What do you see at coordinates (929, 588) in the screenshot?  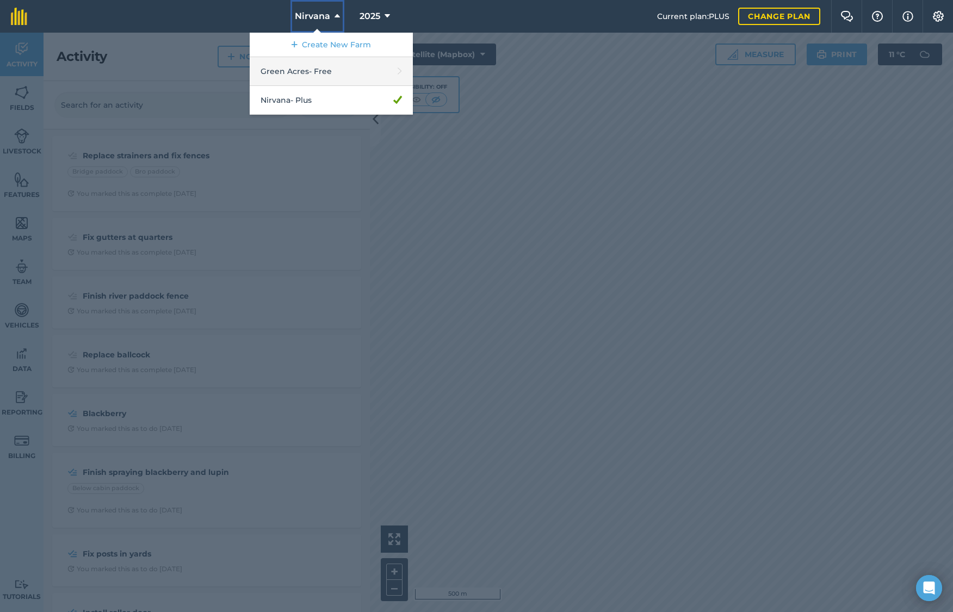 I see `div: Open Intercom Messenger` at bounding box center [929, 588].